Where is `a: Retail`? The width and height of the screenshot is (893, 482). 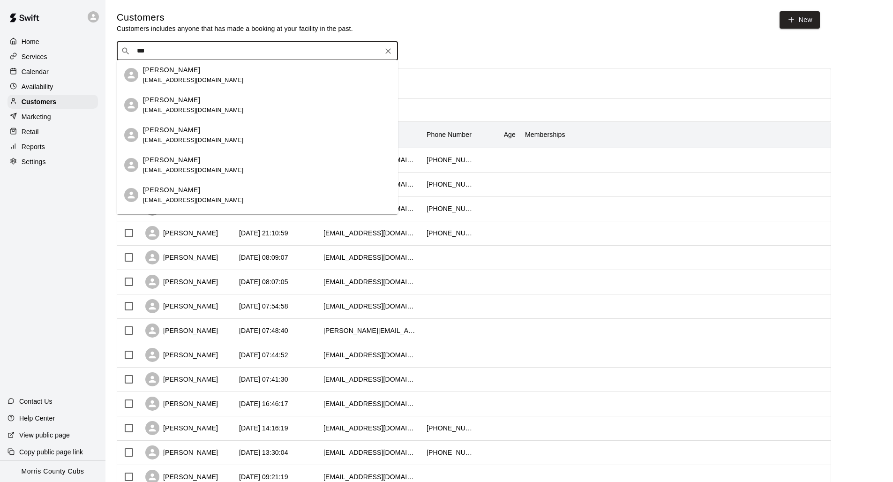
a: Retail is located at coordinates (53, 132).